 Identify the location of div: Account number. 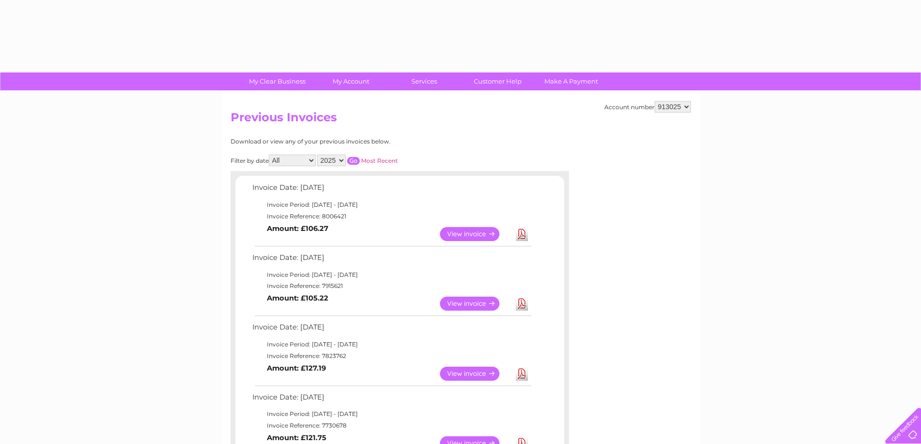
(647, 107).